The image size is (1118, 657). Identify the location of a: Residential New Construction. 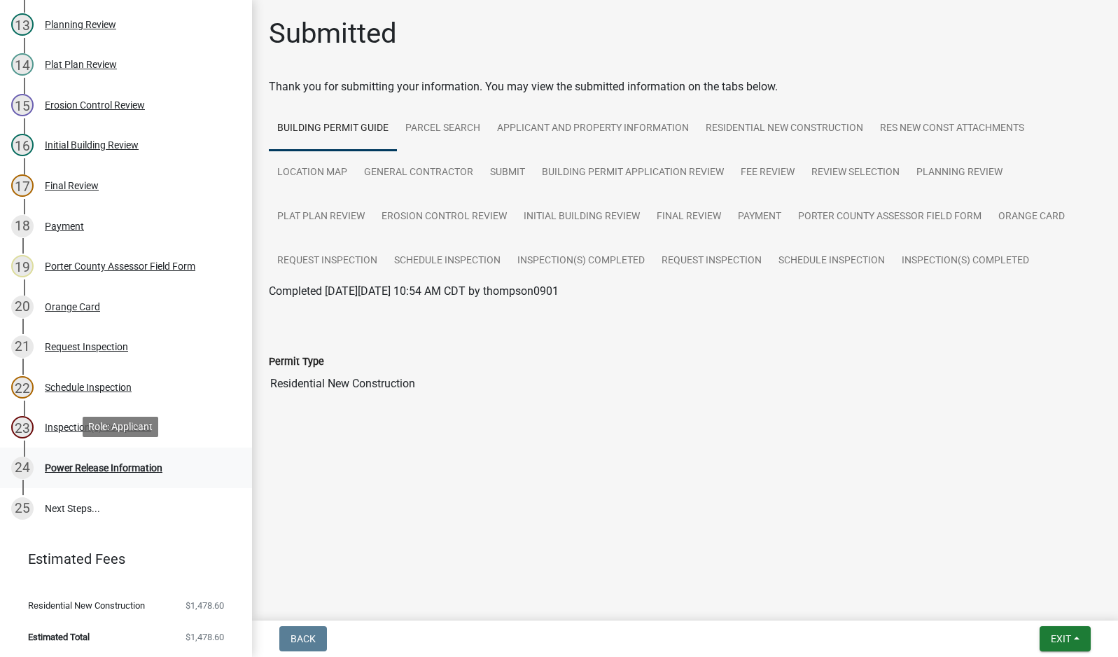
(784, 129).